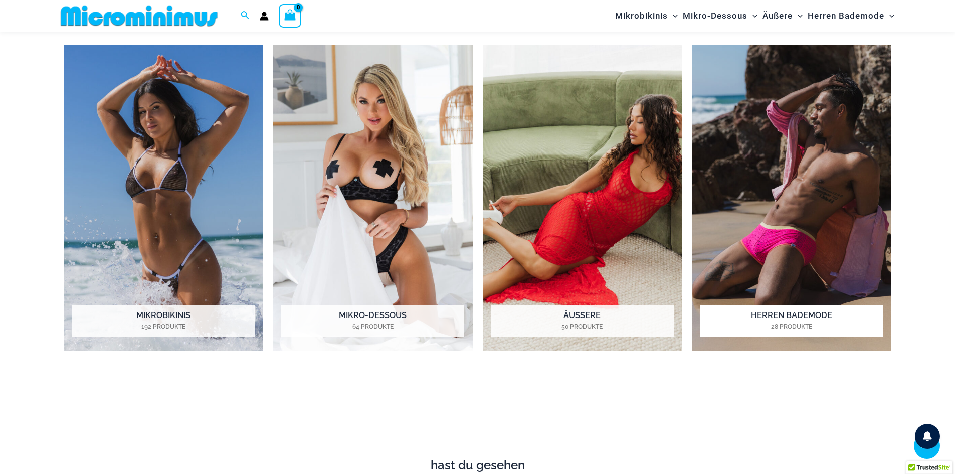 Image resolution: width=955 pixels, height=474 pixels. I want to click on font: 192 Produkte, so click(163, 326).